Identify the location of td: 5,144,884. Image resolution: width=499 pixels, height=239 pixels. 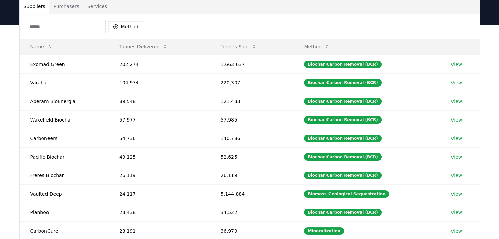
(252, 194).